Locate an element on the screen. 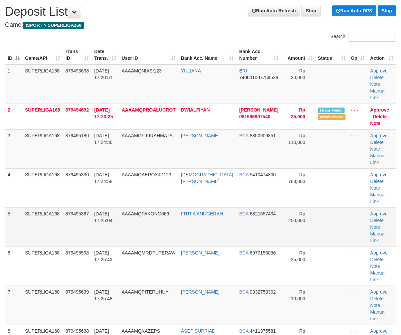 The image size is (401, 335). span: ISPORT > SUPERLIGA168 is located at coordinates (53, 25).